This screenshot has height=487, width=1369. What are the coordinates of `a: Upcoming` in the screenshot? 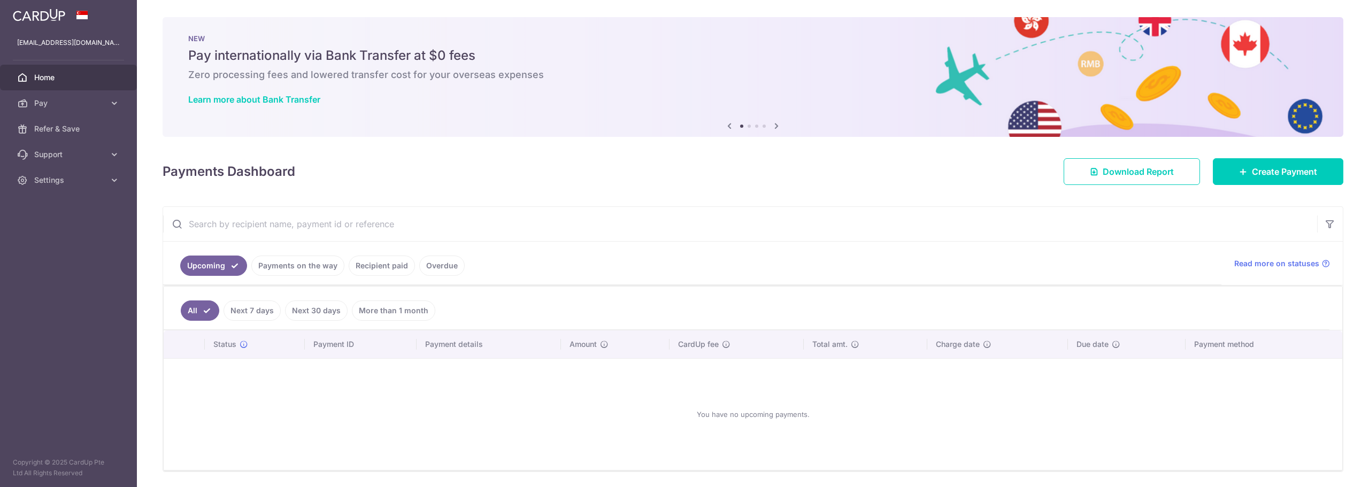 It's located at (213, 266).